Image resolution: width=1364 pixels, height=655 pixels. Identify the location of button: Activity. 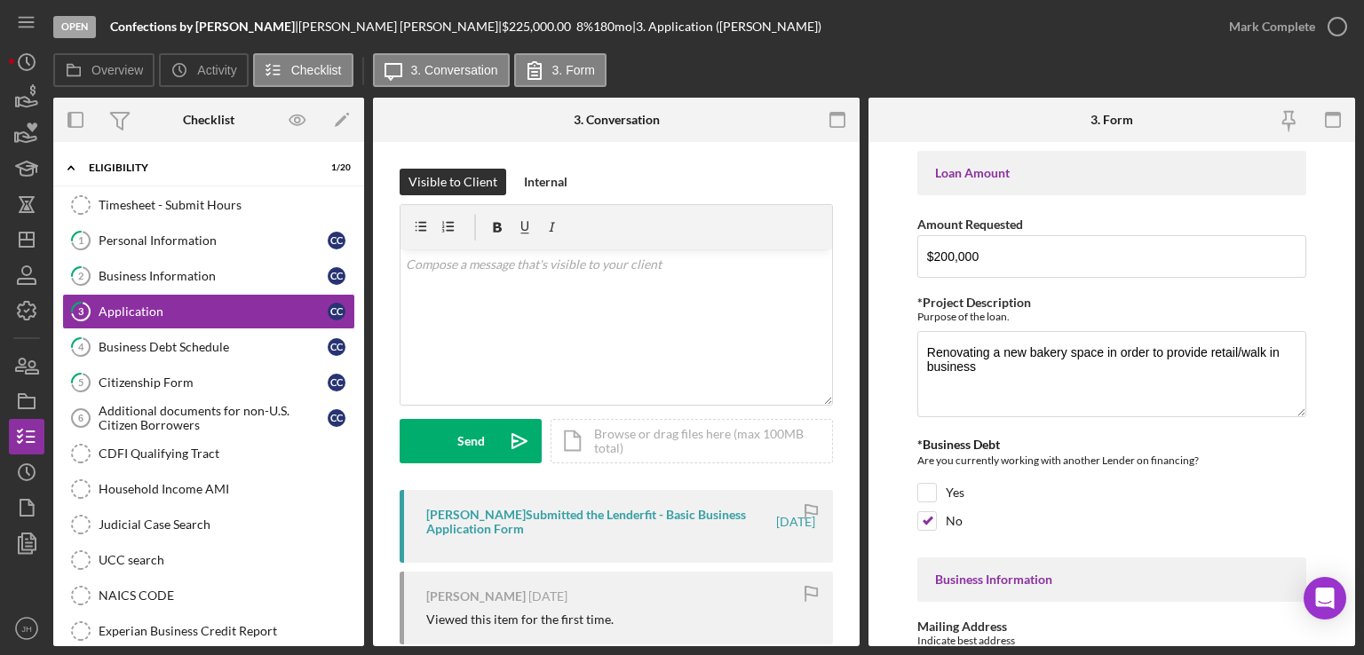
(203, 70).